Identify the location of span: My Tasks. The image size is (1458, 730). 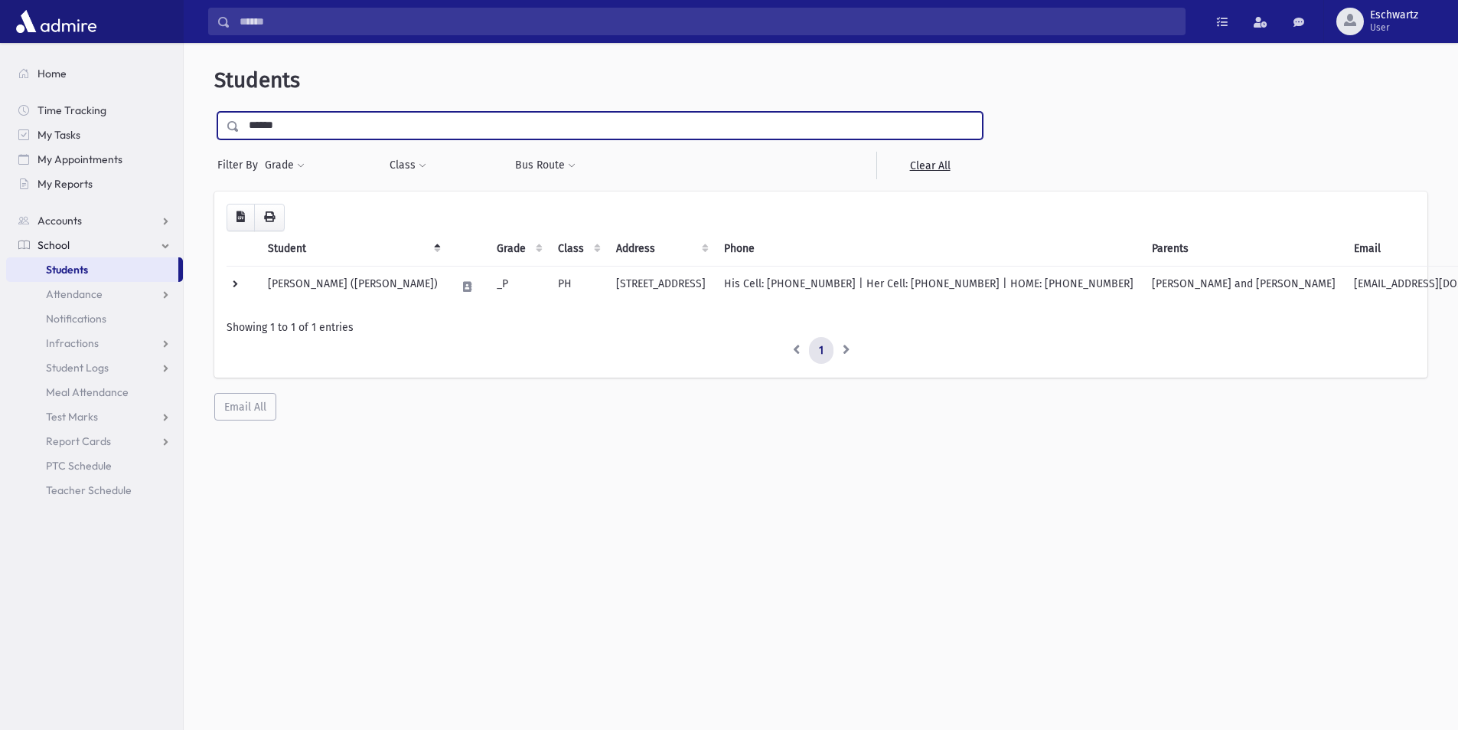
(59, 135).